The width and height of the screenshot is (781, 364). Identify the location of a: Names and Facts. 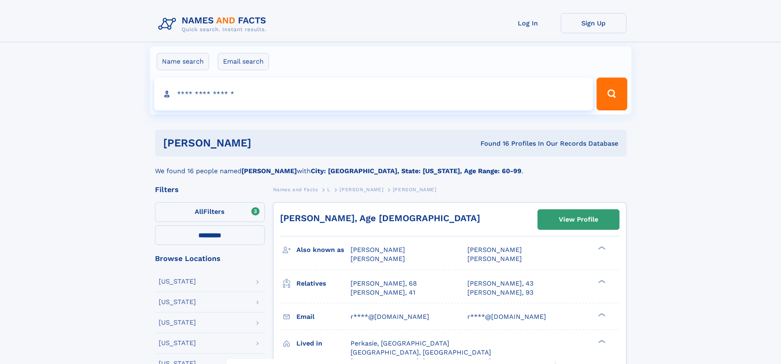
(296, 189).